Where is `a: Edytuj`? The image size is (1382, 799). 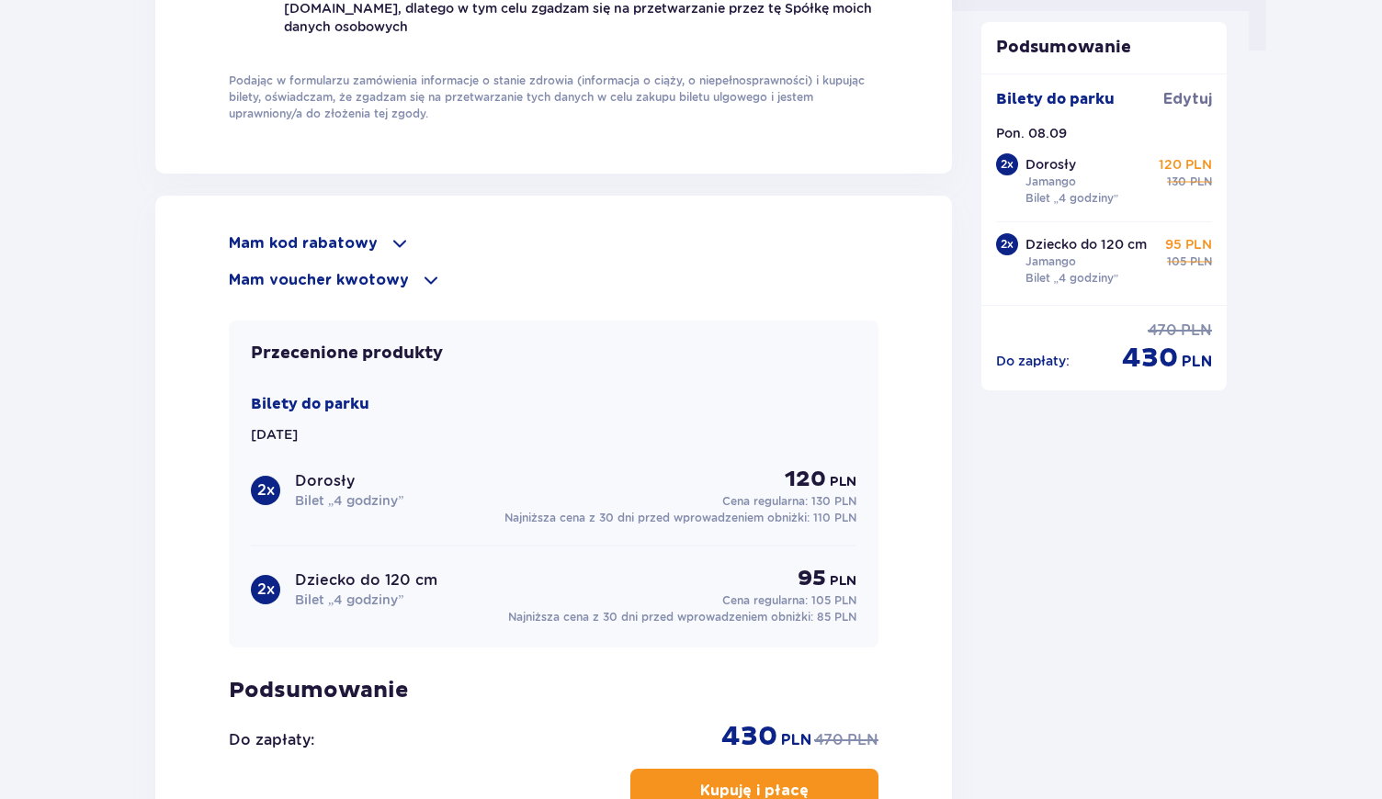
a: Edytuj is located at coordinates (1187, 99).